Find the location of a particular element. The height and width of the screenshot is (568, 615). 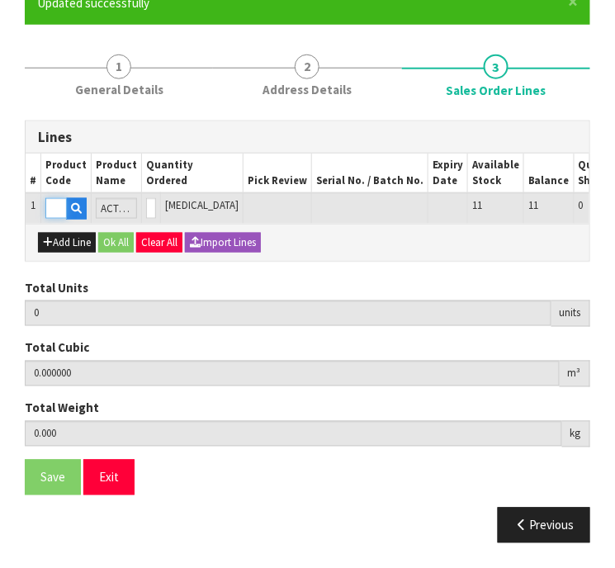

th: Product Name is located at coordinates (116, 173).